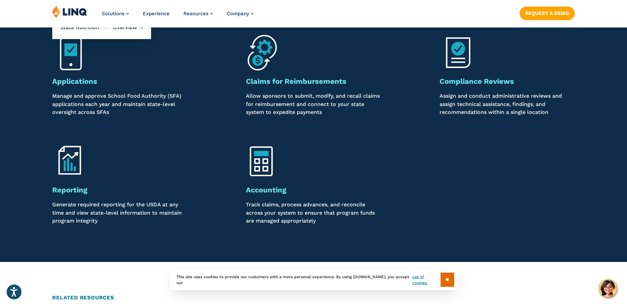 The height and width of the screenshot is (306, 627). Describe the element at coordinates (70, 189) in the screenshot. I see `strong: Reporting` at that location.